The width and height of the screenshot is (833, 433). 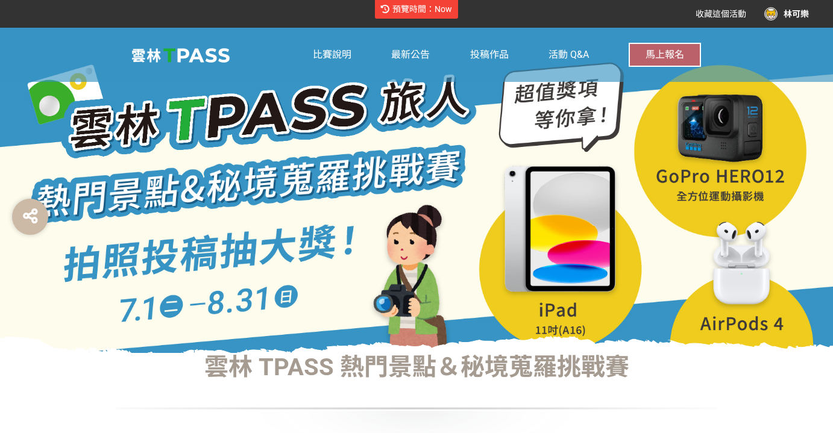 I want to click on span: 馬上報名, so click(x=665, y=54).